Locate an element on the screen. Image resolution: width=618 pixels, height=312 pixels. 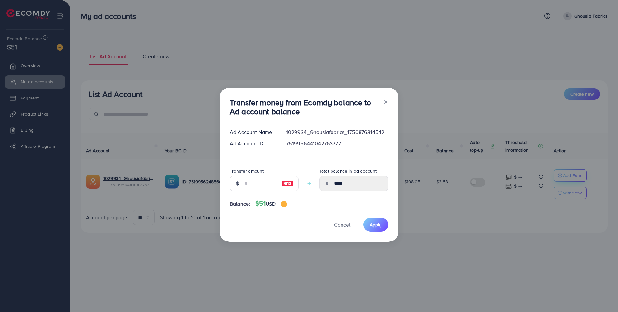
label: Transfer amount is located at coordinates (247, 171).